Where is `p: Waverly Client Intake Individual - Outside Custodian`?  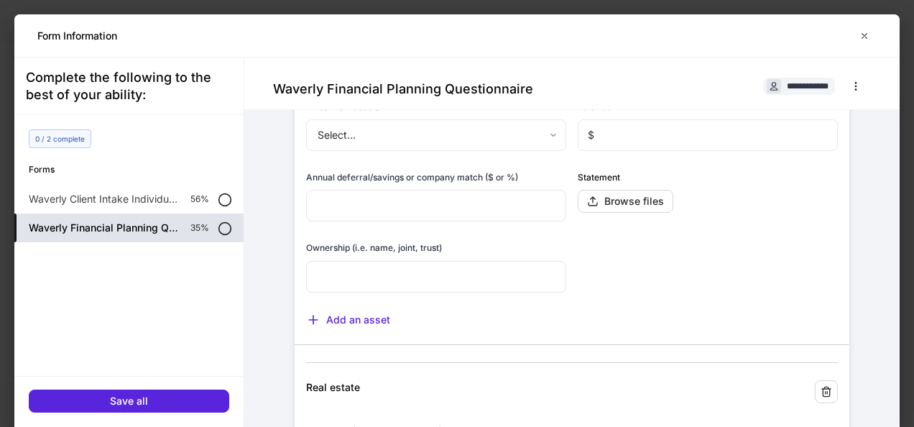
p: Waverly Client Intake Individual - Outside Custodian is located at coordinates (104, 199).